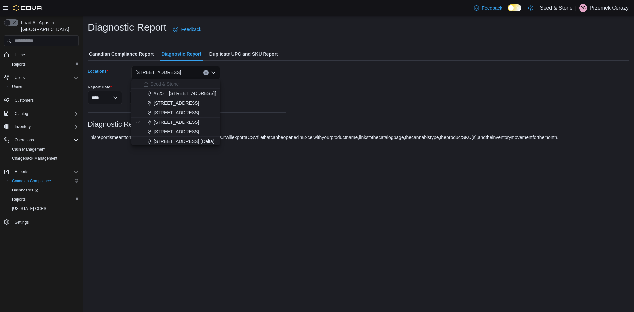 Image resolution: width=634 pixels, height=312 pixels. Describe the element at coordinates (17, 87) in the screenshot. I see `a: Users` at that location.